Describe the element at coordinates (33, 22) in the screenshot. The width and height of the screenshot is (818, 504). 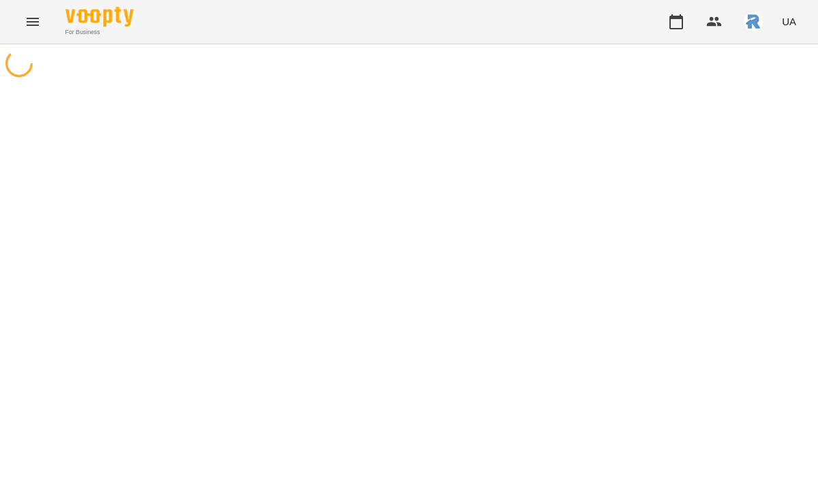
I see `button: Menu` at that location.